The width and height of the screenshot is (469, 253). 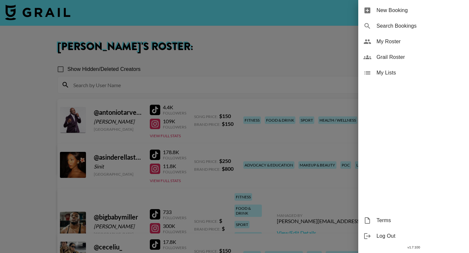 What do you see at coordinates (413, 221) in the screenshot?
I see `div: Terms` at bounding box center [413, 221].